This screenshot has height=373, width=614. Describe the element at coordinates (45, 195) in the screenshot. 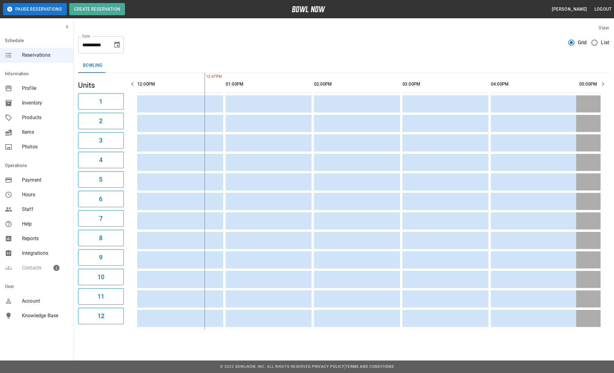

I see `span: Hours` at that location.